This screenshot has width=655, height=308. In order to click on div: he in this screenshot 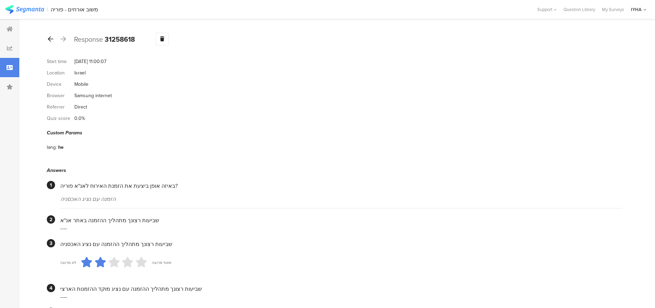, I will do `click(61, 147)`.